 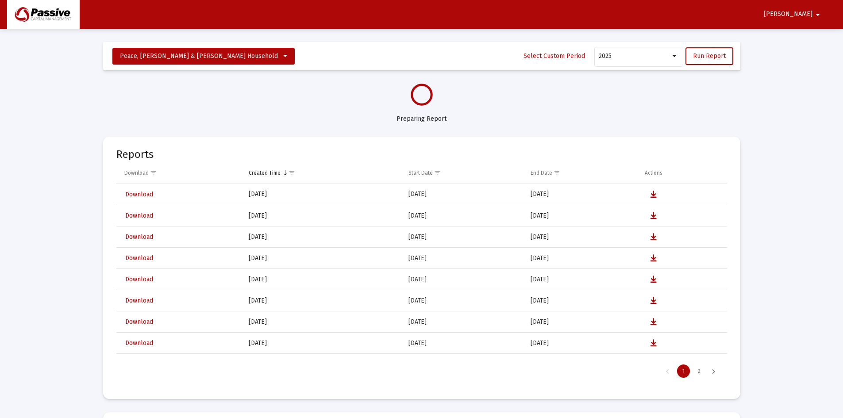 What do you see at coordinates (265, 173) in the screenshot?
I see `div: Created Time` at bounding box center [265, 173].